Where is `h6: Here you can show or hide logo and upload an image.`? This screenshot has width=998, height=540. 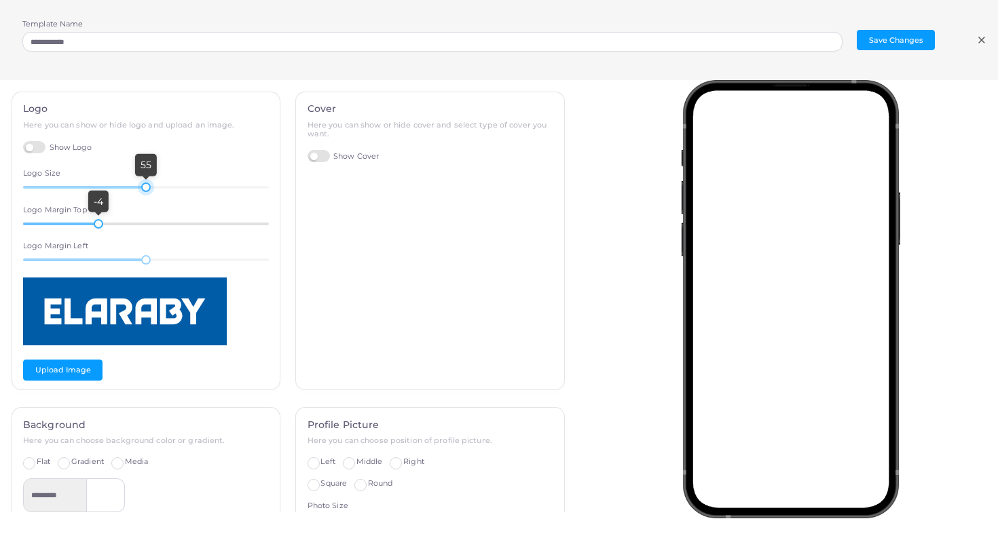
h6: Here you can show or hide logo and upload an image. is located at coordinates (146, 125).